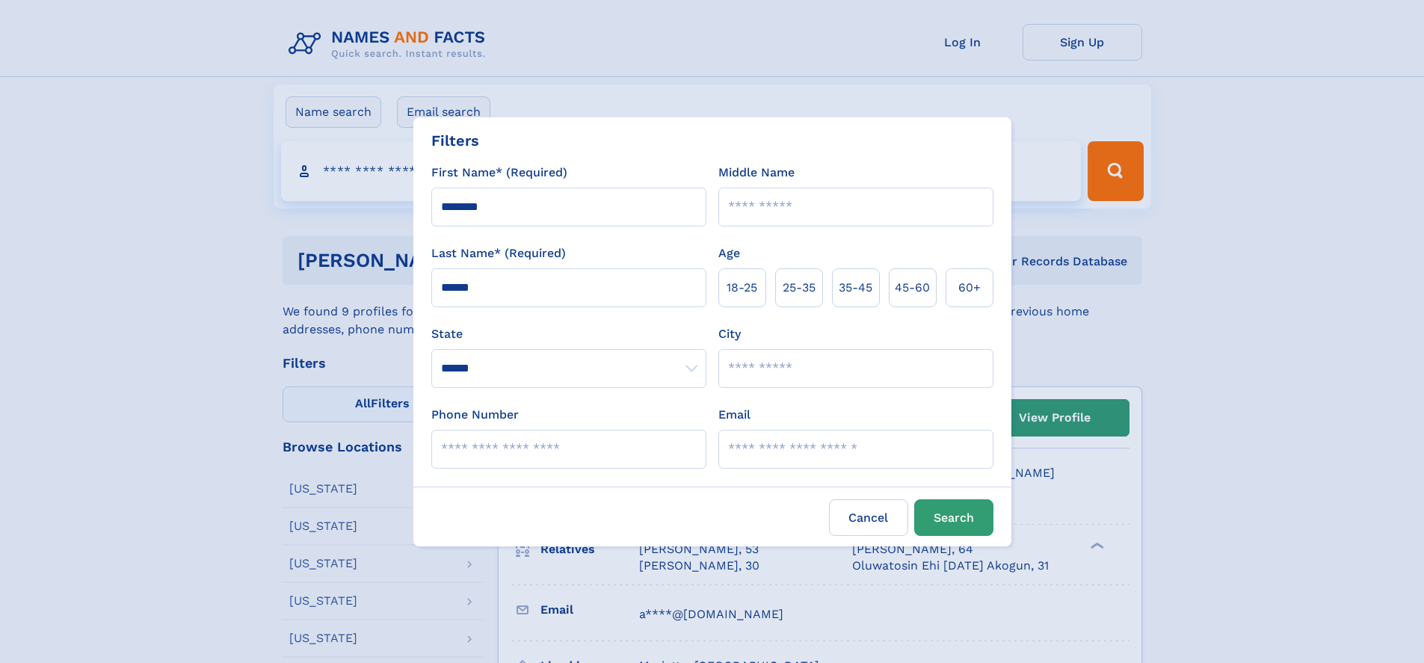 The width and height of the screenshot is (1424, 663). I want to click on div: Filters, so click(455, 141).